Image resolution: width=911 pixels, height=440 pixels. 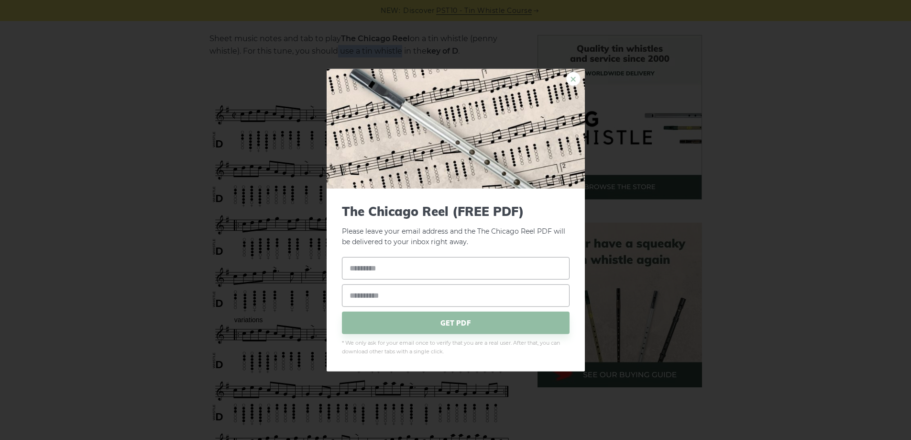 What do you see at coordinates (456, 225) in the screenshot?
I see `p: Please leave your email address and the The Chicago Reel PDF will be delivered to your inbox righ...` at bounding box center [456, 225].